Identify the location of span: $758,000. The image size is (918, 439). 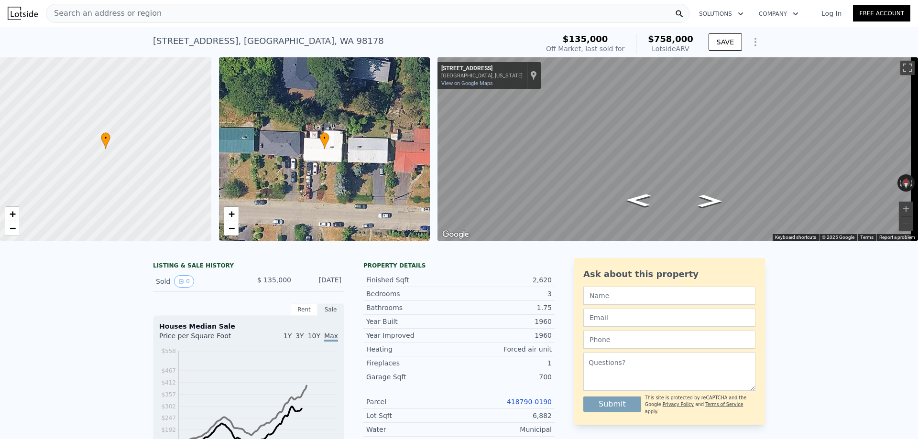
(670, 39).